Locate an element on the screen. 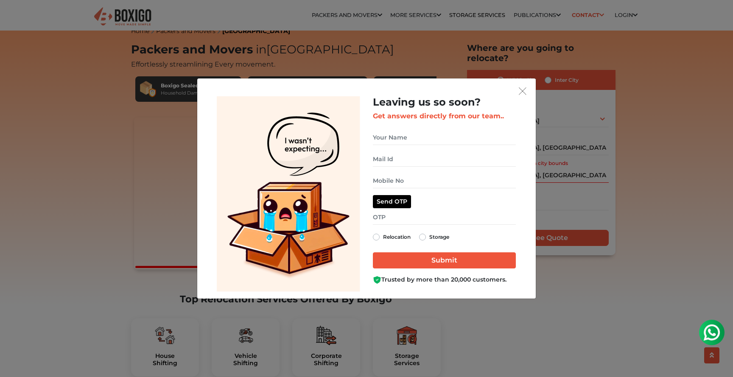  input: Mail Id is located at coordinates (444, 159).